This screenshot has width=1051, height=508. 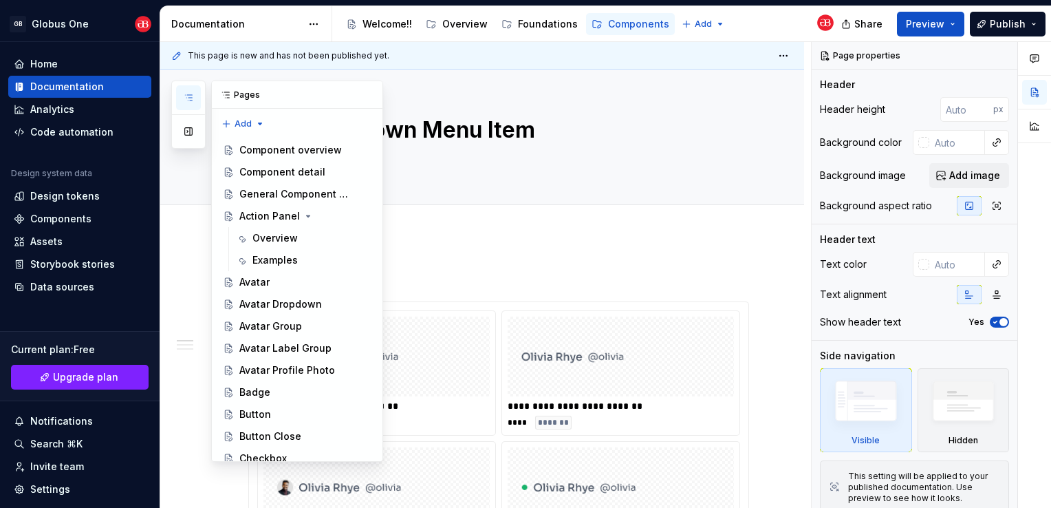 I want to click on div: Current plan : Free, so click(x=80, y=349).